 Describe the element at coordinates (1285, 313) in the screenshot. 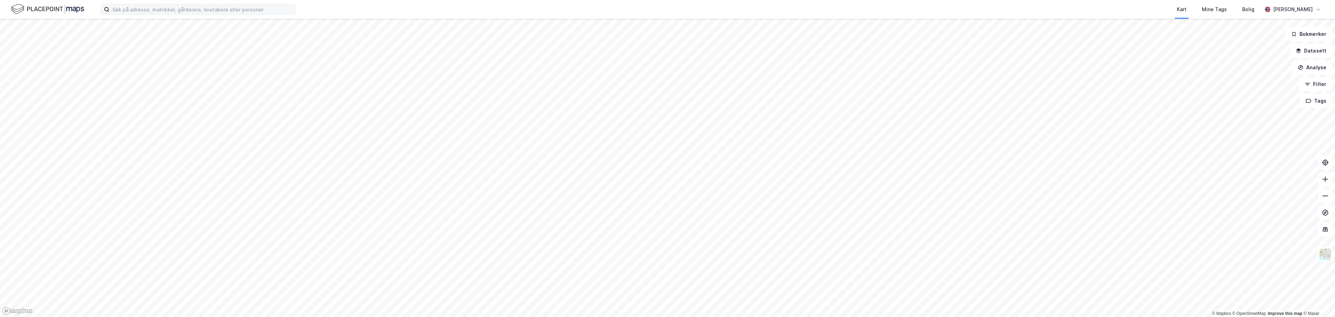

I see `a: Improve this map` at that location.